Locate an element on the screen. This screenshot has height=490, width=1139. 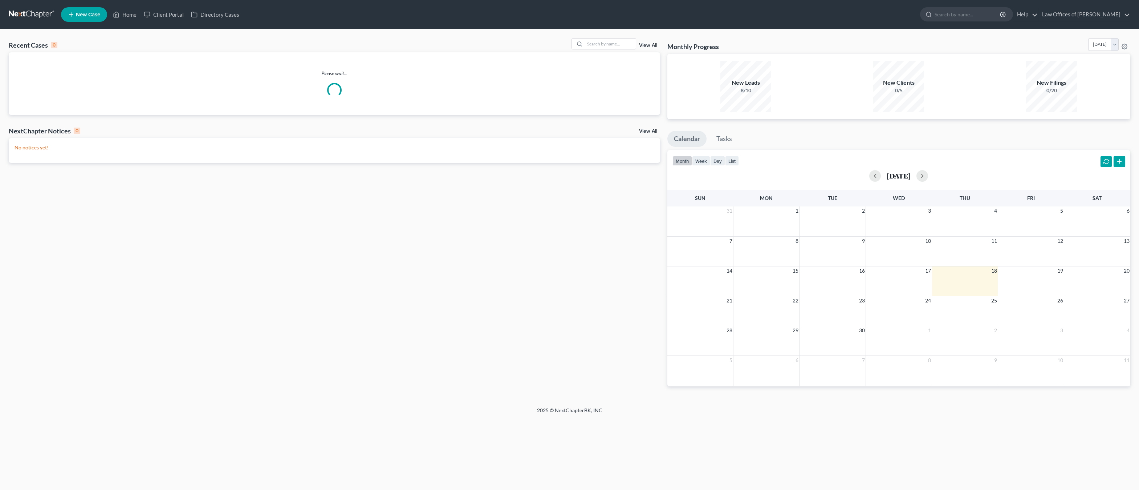
span: 31 is located at coordinates (730, 211).